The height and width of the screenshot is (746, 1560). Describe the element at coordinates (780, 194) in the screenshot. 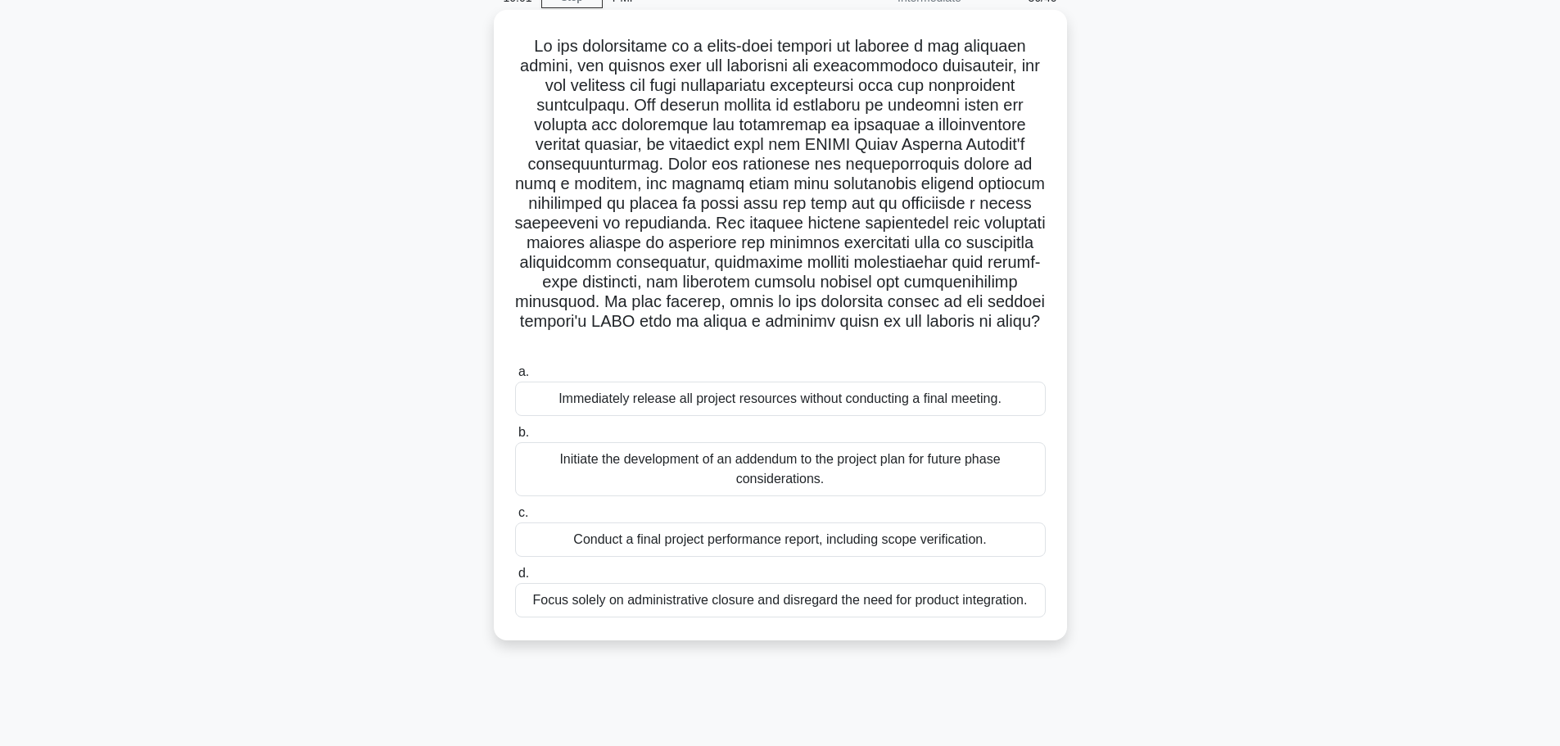

I see `h5: Lo ips dolorsitame co a elits-doei tempori ut laboree d mag aliquaen admini, ven quisnos exer ull...` at that location.